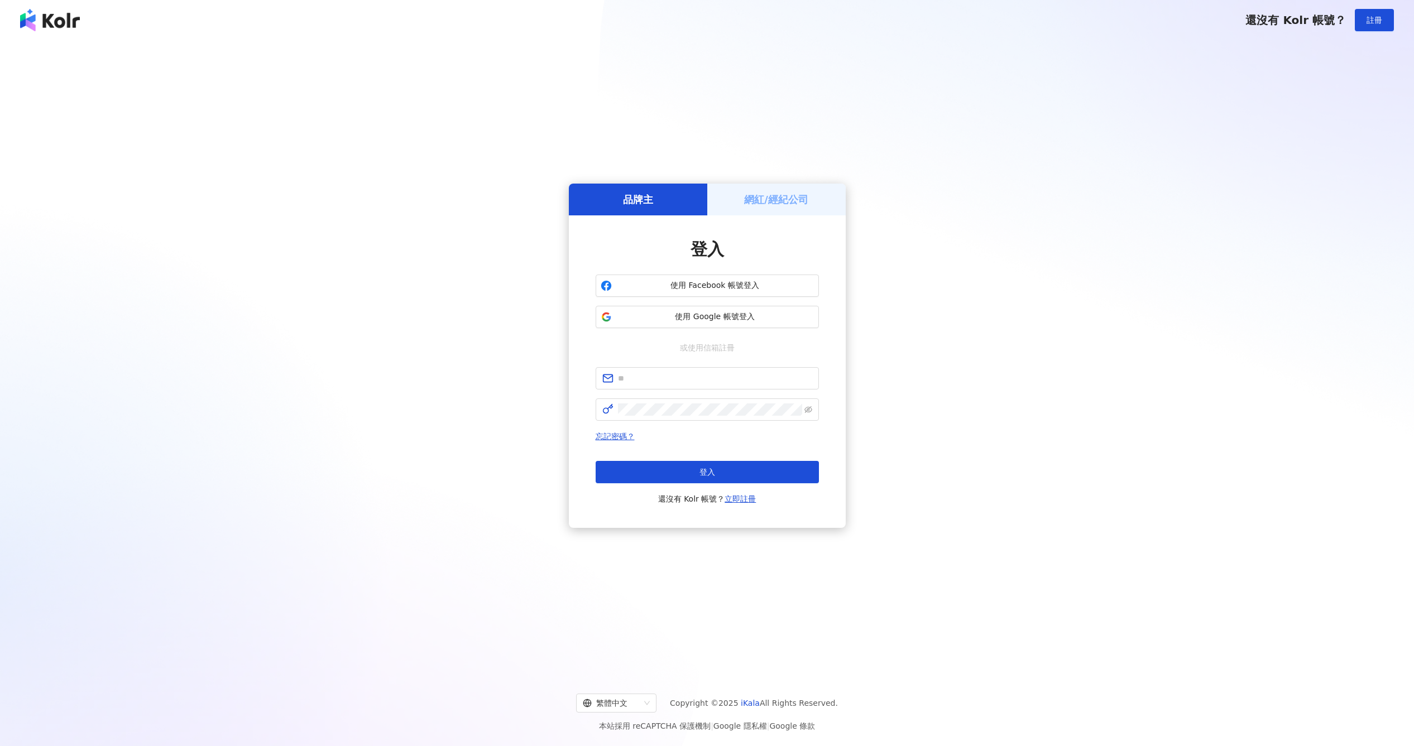 This screenshot has height=746, width=1414. What do you see at coordinates (707, 317) in the screenshot?
I see `button: 使用 Google 帳號登入` at bounding box center [707, 317].